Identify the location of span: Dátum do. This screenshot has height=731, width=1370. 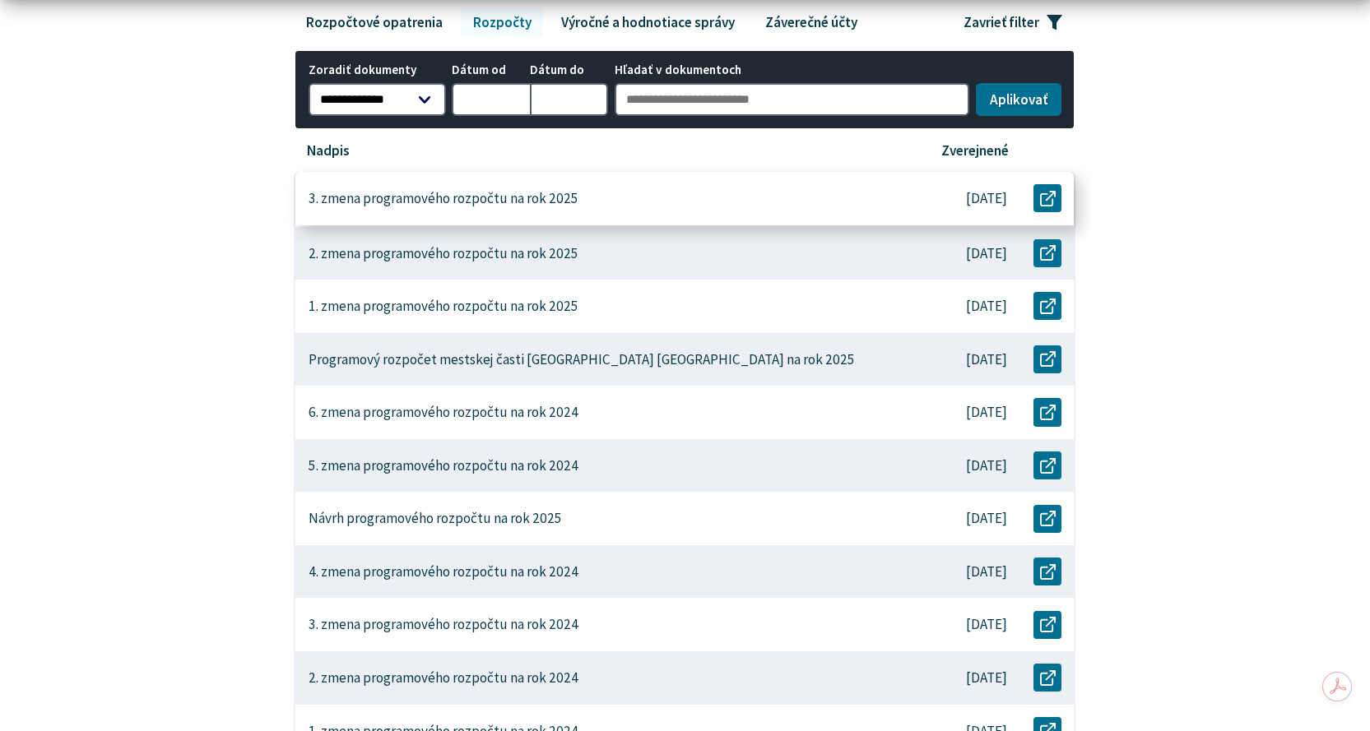
(568, 70).